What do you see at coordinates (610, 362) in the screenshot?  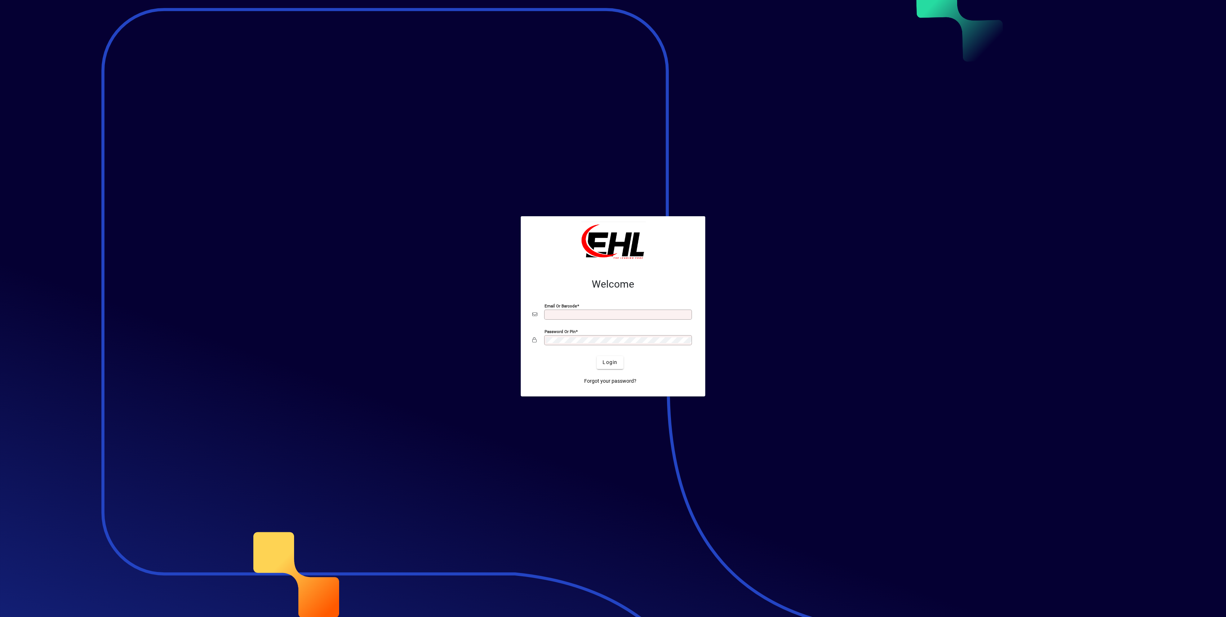 I see `span: Login` at bounding box center [610, 362].